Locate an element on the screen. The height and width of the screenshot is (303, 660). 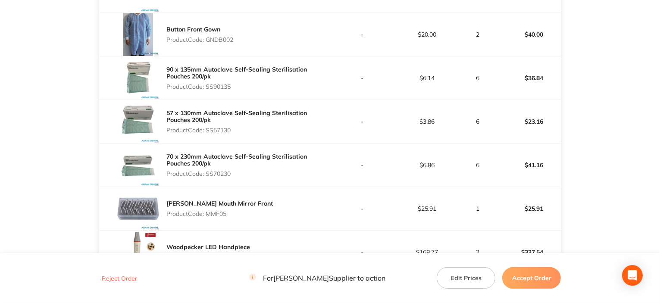
button: Edit Prices is located at coordinates (466, 278).